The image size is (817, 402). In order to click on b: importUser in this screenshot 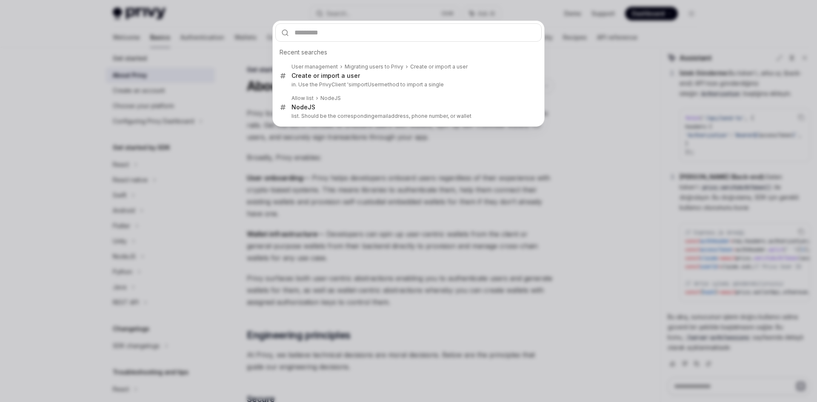, I will do `click(365, 84)`.